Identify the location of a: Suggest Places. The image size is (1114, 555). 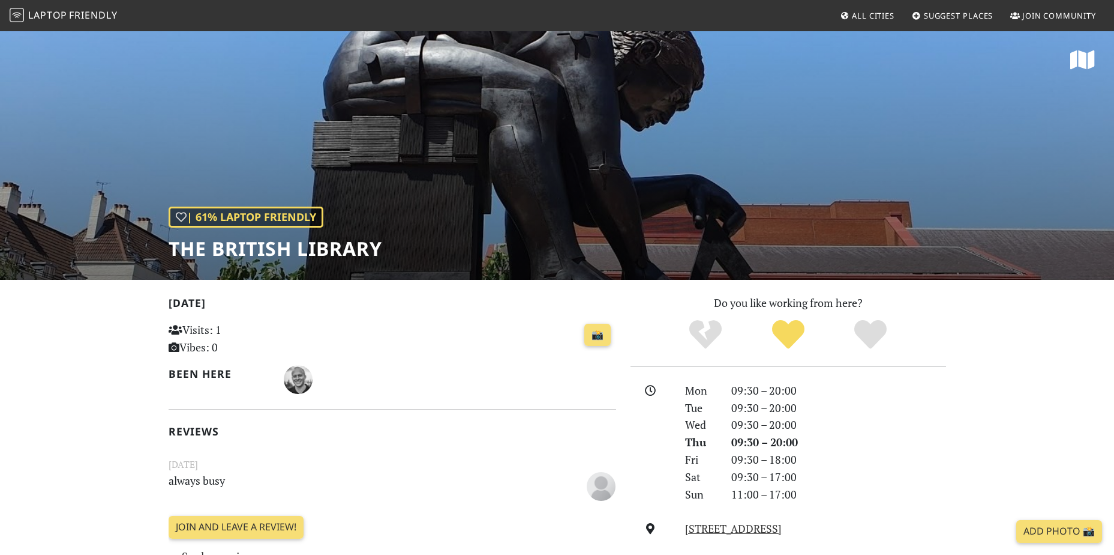
(953, 16).